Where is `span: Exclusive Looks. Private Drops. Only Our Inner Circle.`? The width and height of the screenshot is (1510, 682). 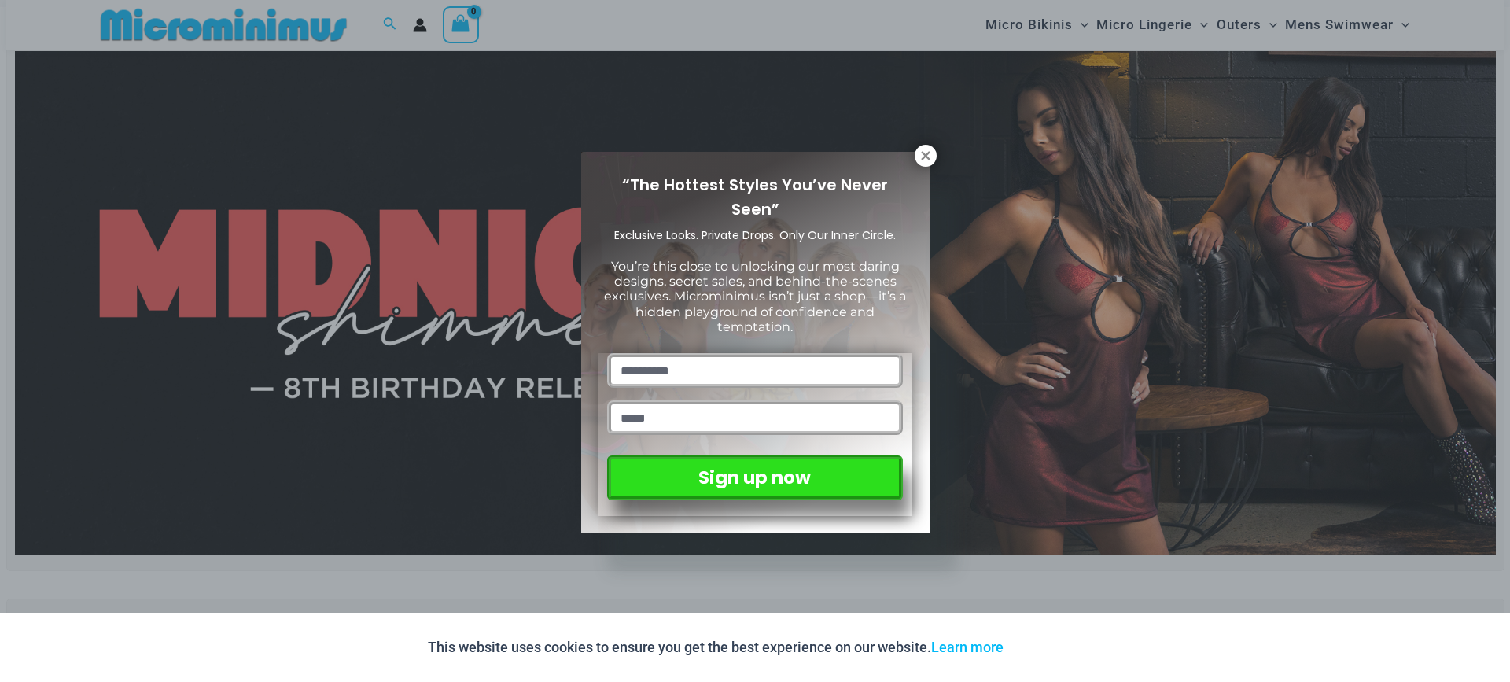
span: Exclusive Looks. Private Drops. Only Our Inner Circle. is located at coordinates (755, 235).